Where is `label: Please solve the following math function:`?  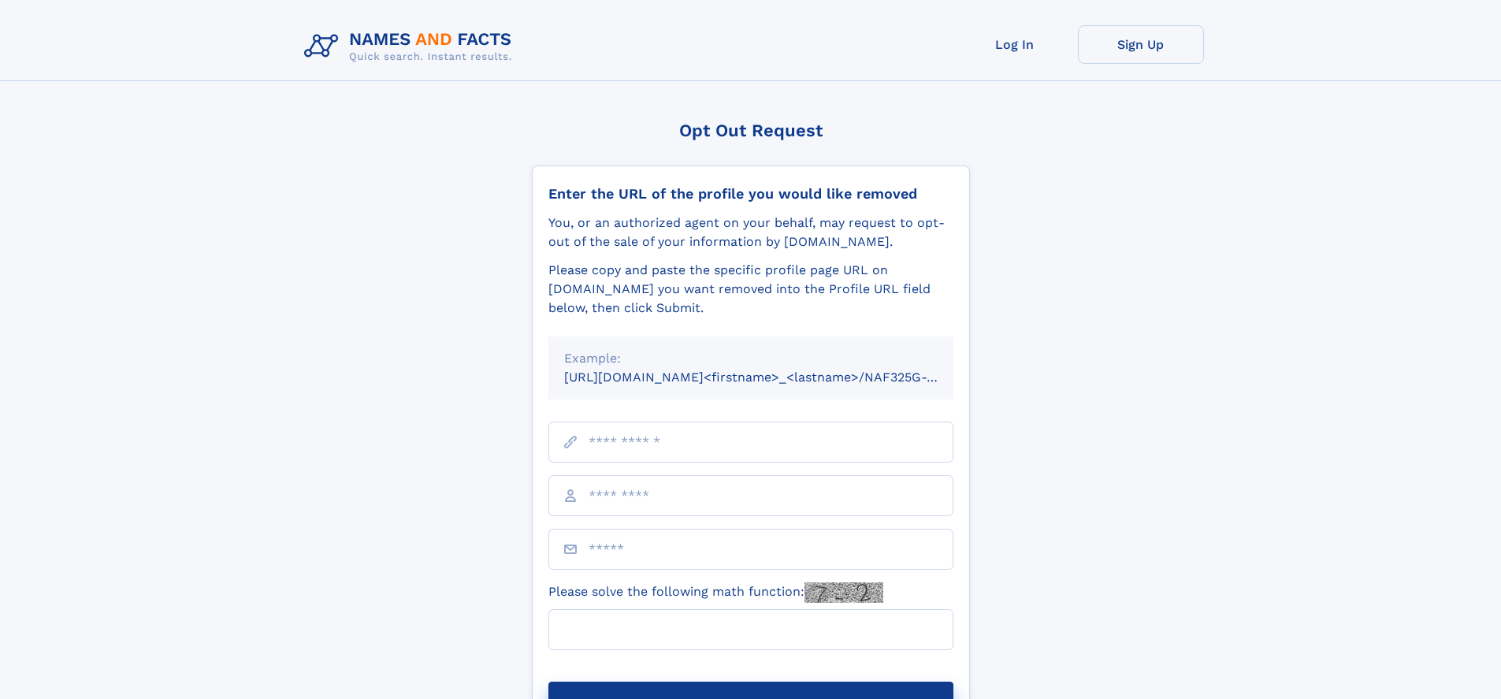
label: Please solve the following math function: is located at coordinates (715, 592).